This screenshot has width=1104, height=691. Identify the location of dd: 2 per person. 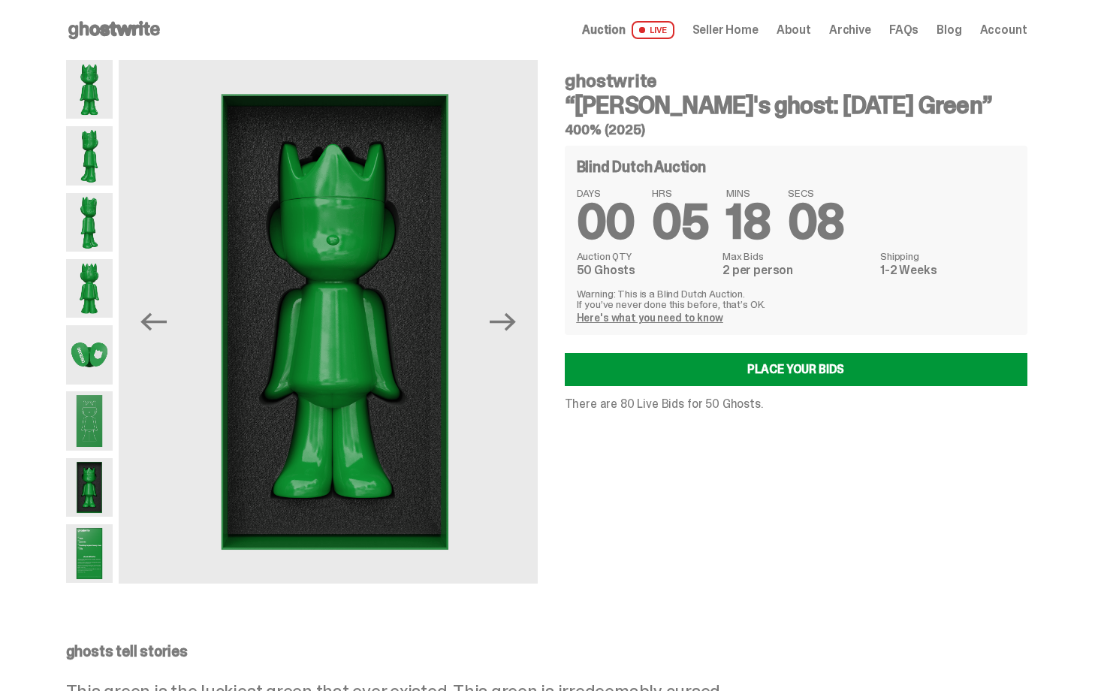
(797, 270).